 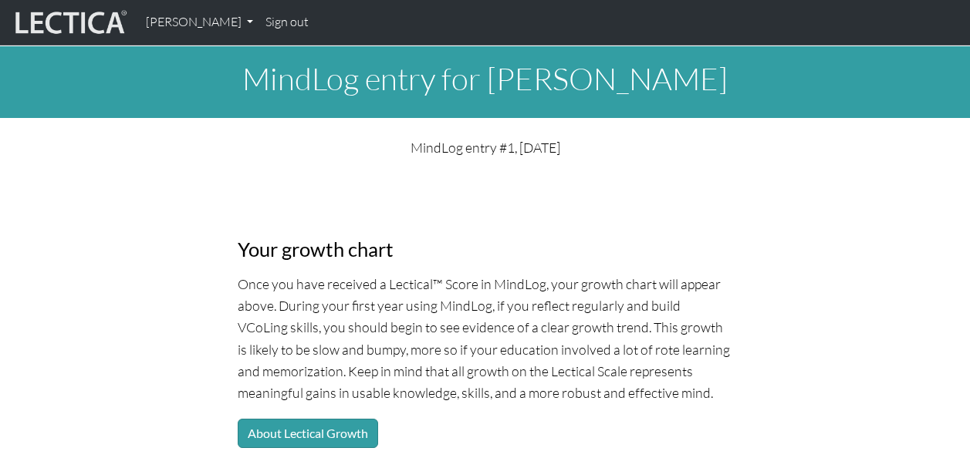 What do you see at coordinates (484, 249) in the screenshot?
I see `h3: Your growth chart` at bounding box center [484, 249].